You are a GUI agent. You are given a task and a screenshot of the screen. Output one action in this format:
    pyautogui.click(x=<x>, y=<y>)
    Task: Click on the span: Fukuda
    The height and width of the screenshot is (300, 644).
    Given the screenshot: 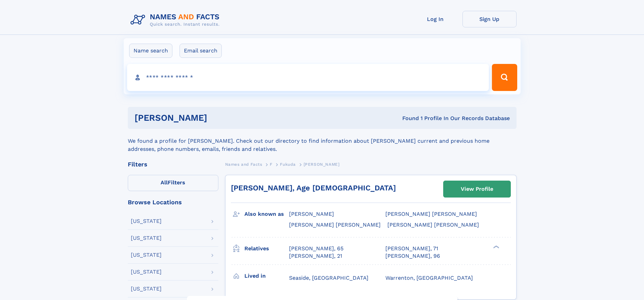 What is the action you would take?
    pyautogui.click(x=288, y=164)
    